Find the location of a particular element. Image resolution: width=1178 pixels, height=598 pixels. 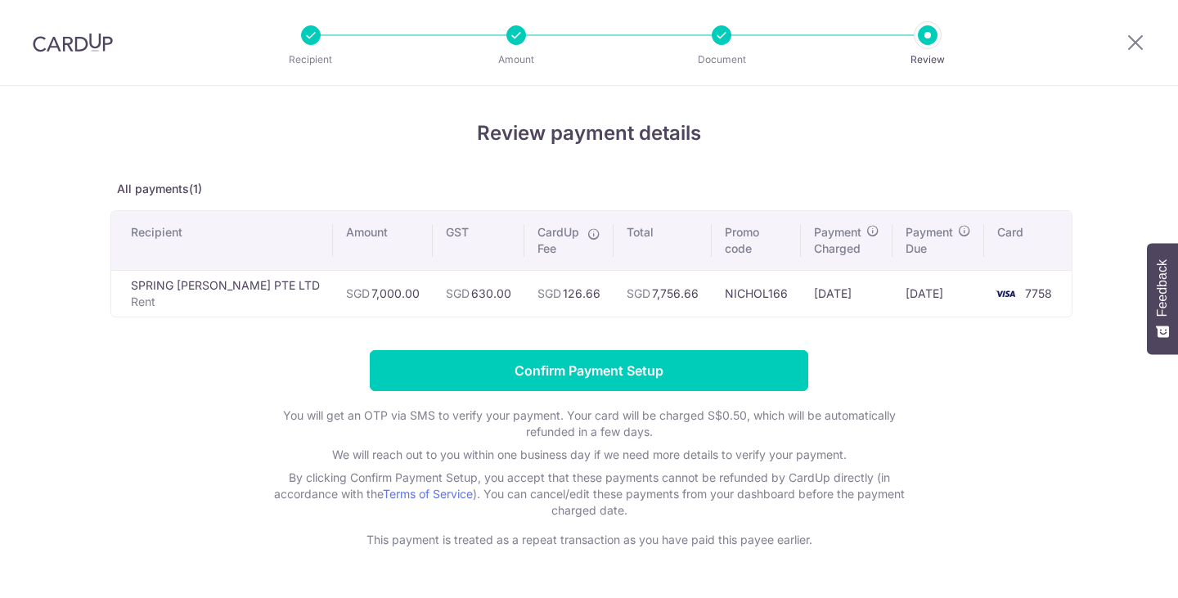

p: You will get an OTP via SMS to verify your payment. Your card will be charged S$0.50, which will ... is located at coordinates (589, 424).